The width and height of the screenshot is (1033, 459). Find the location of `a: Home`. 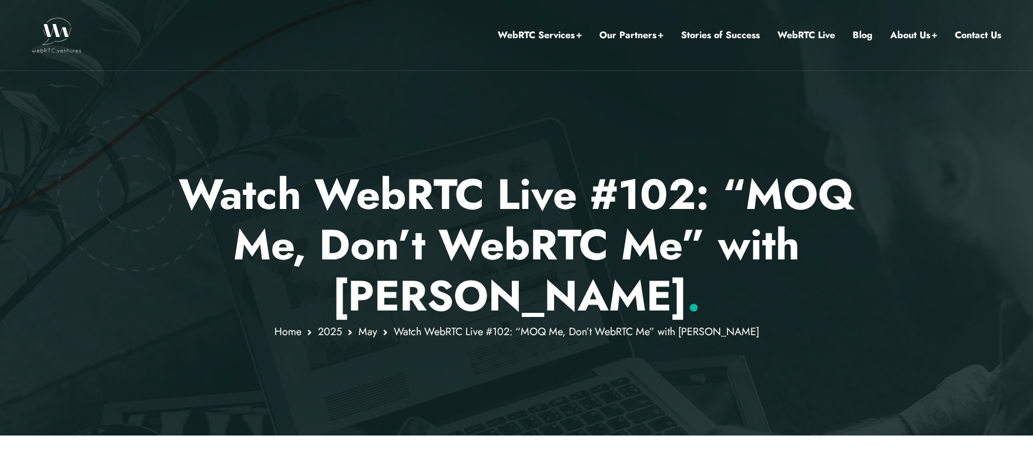

a: Home is located at coordinates (288, 332).